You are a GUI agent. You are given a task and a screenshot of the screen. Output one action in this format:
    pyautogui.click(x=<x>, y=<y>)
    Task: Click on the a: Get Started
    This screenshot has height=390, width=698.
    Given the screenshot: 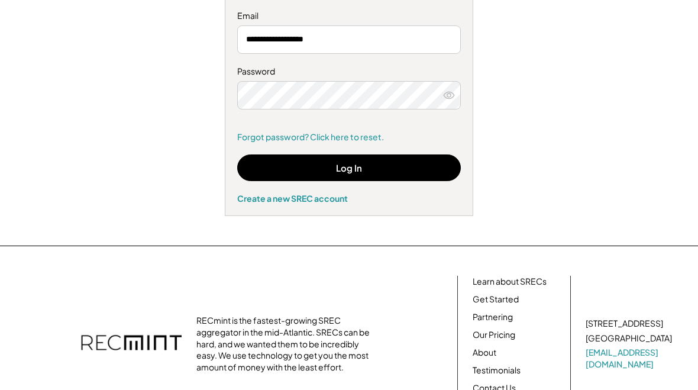 What is the action you would take?
    pyautogui.click(x=495, y=299)
    